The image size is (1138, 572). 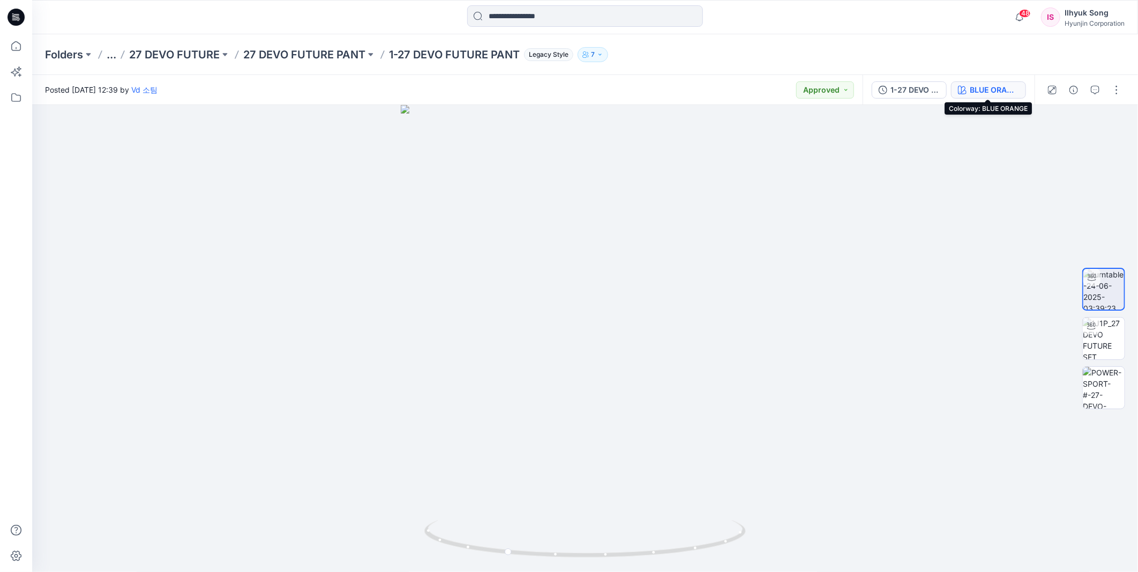 What do you see at coordinates (144, 89) in the screenshot?
I see `a: Vd 소팀` at bounding box center [144, 89].